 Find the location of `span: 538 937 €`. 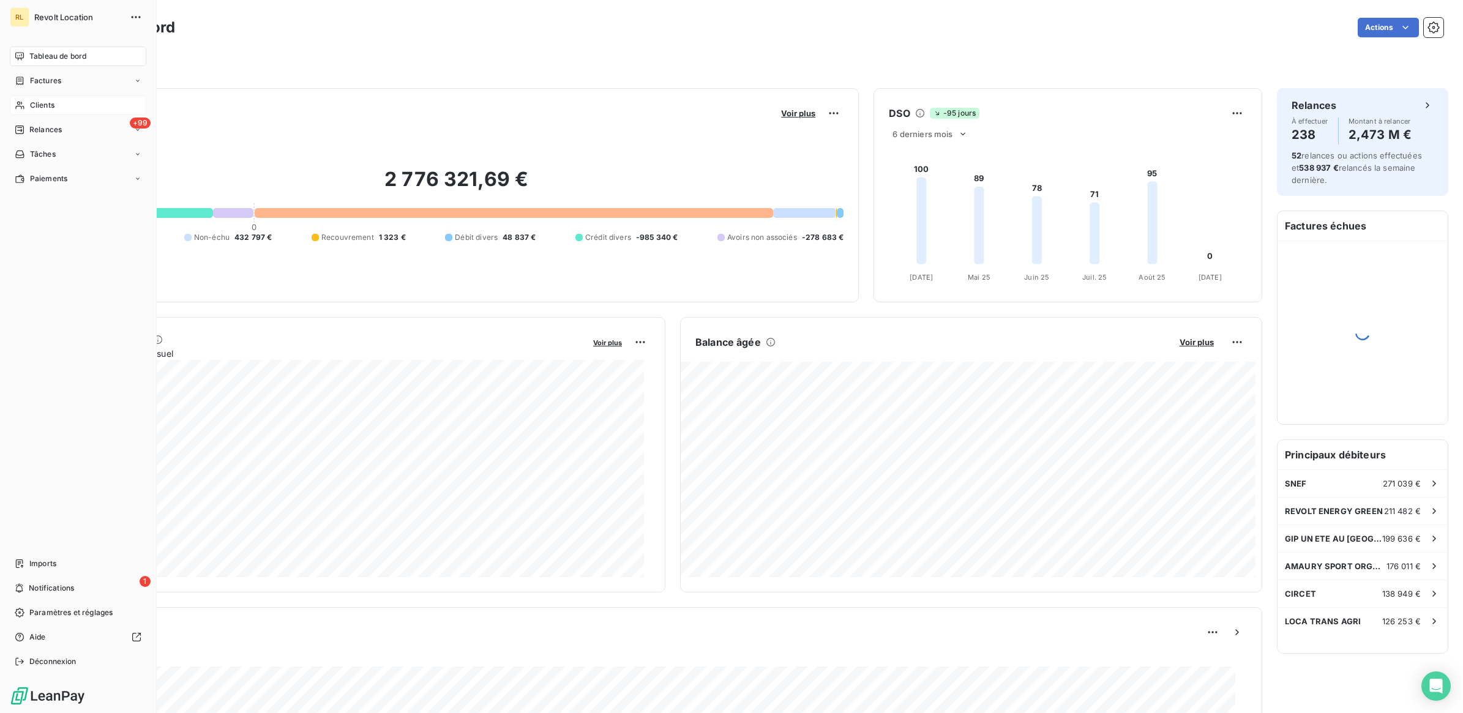

span: 538 937 € is located at coordinates (1319, 168).